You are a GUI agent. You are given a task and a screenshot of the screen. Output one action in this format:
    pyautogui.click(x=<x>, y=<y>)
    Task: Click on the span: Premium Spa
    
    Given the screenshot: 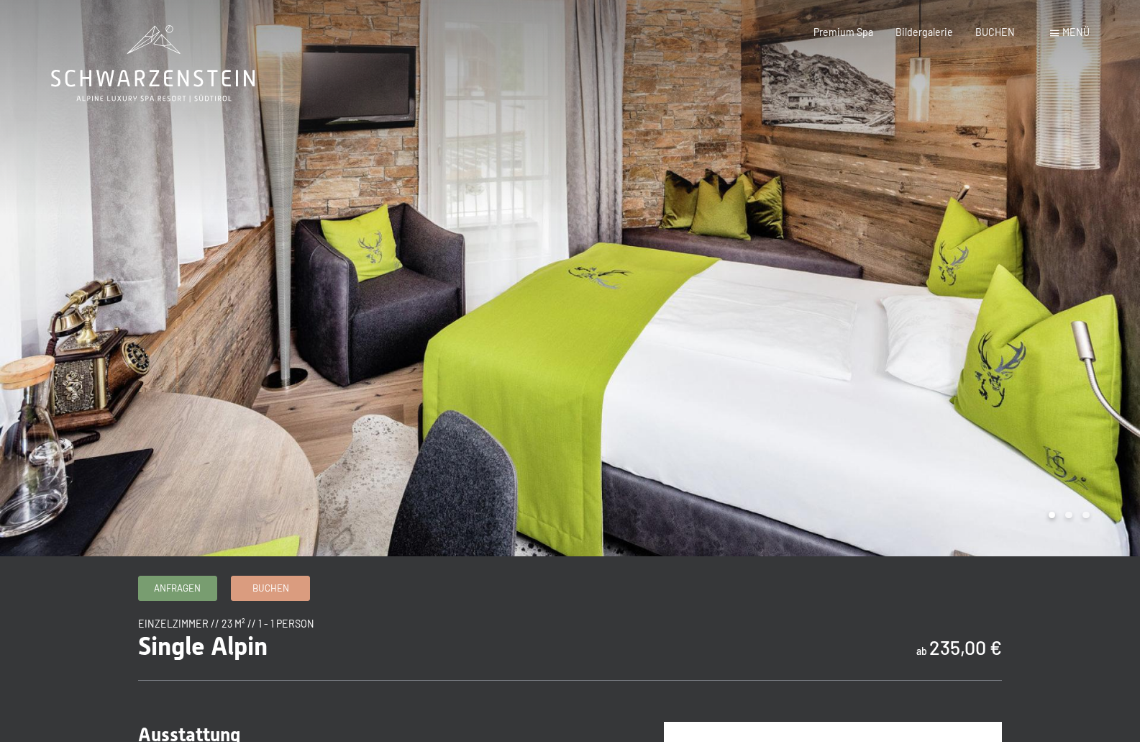 What is the action you would take?
    pyautogui.click(x=843, y=32)
    